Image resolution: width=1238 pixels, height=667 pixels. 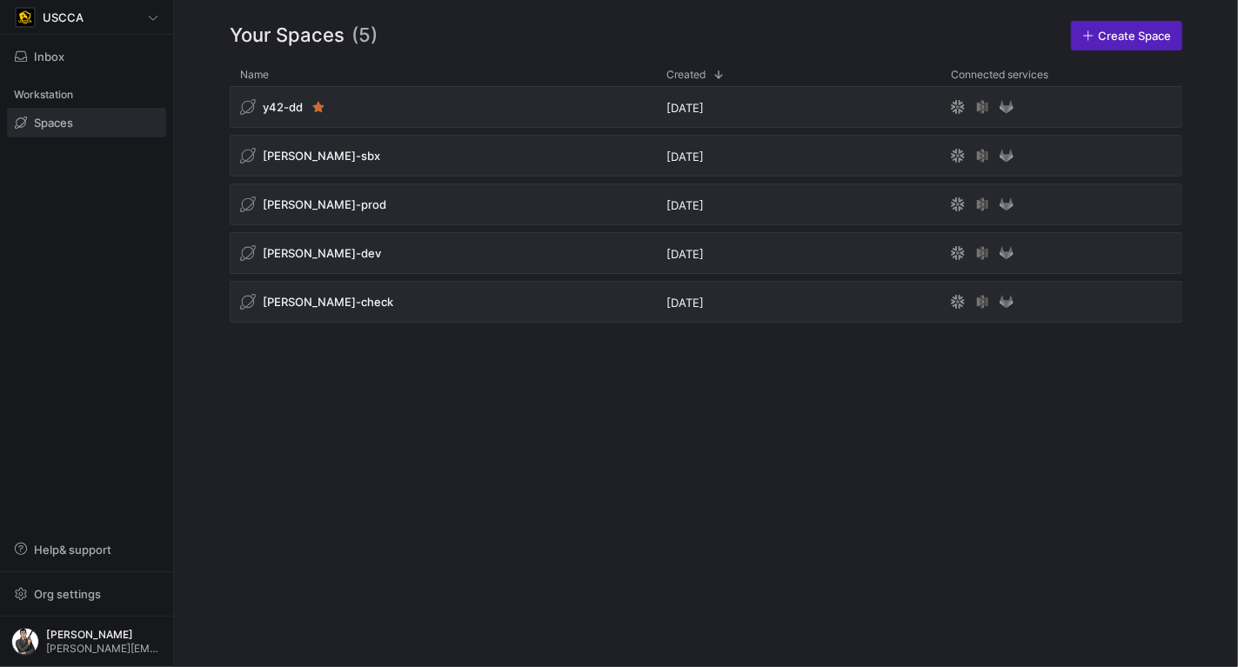 I want to click on span: y42-dd, so click(x=283, y=107).